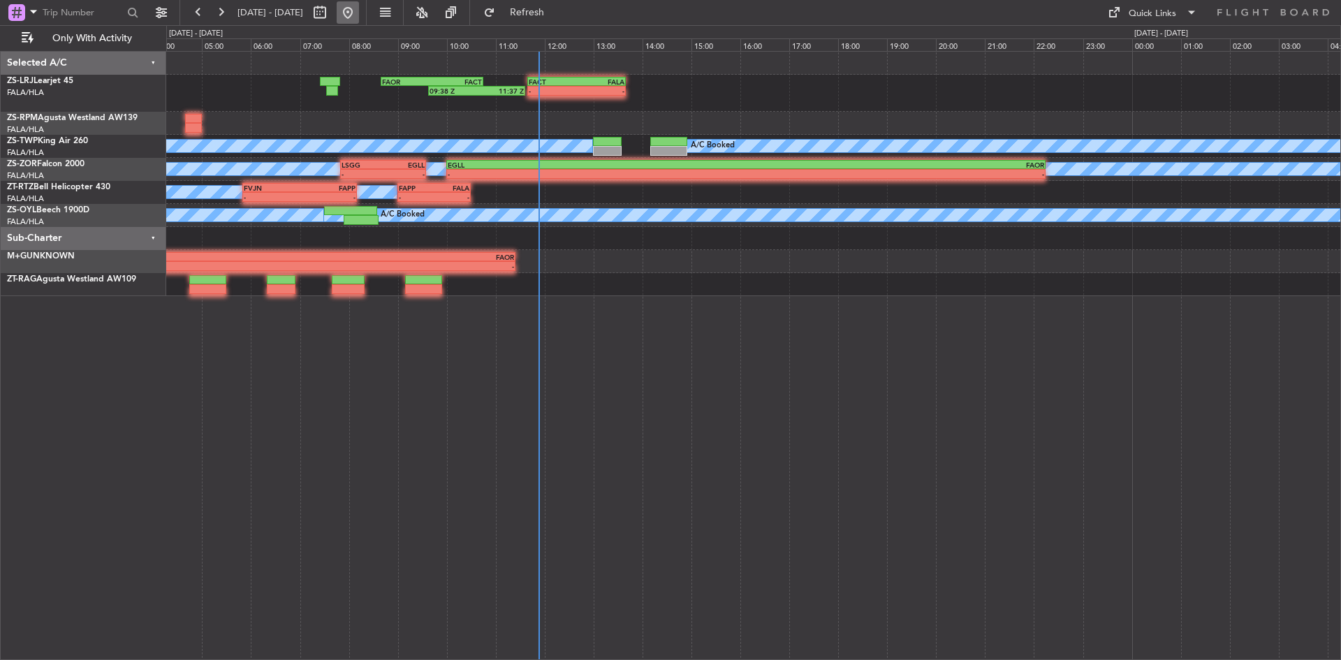 This screenshot has height=660, width=1341. Describe the element at coordinates (363, 165) in the screenshot. I see `div: LSGG` at that location.